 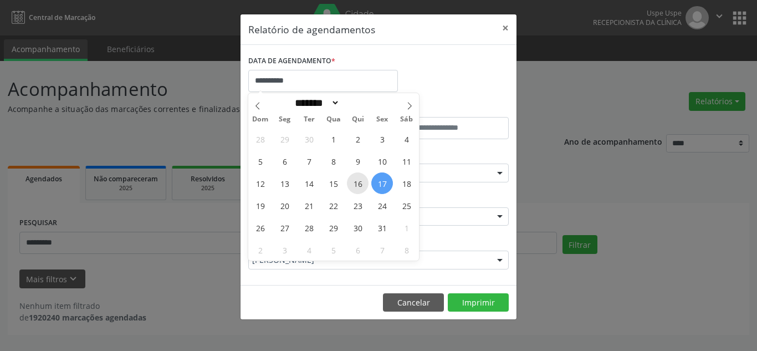 What do you see at coordinates (382, 119) in the screenshot?
I see `span: Sex` at bounding box center [382, 119].